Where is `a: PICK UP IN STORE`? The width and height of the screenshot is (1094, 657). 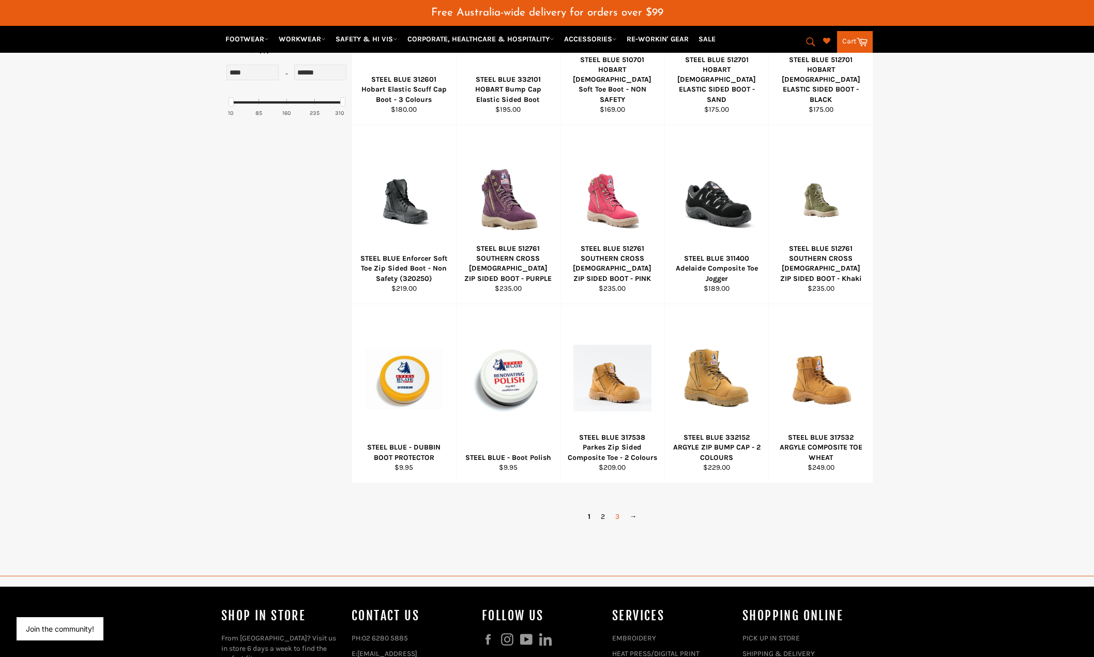
a: PICK UP IN STORE is located at coordinates (771, 638).